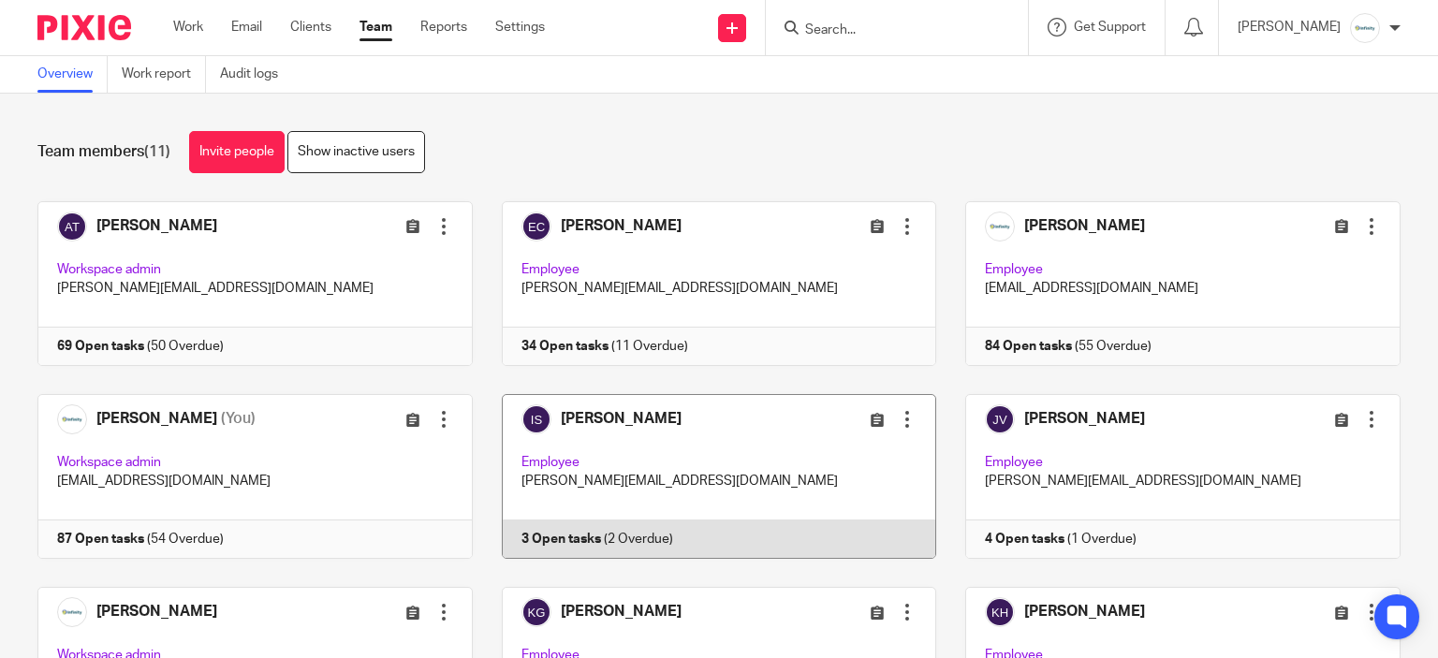 The width and height of the screenshot is (1438, 658). I want to click on a: Reports, so click(444, 27).